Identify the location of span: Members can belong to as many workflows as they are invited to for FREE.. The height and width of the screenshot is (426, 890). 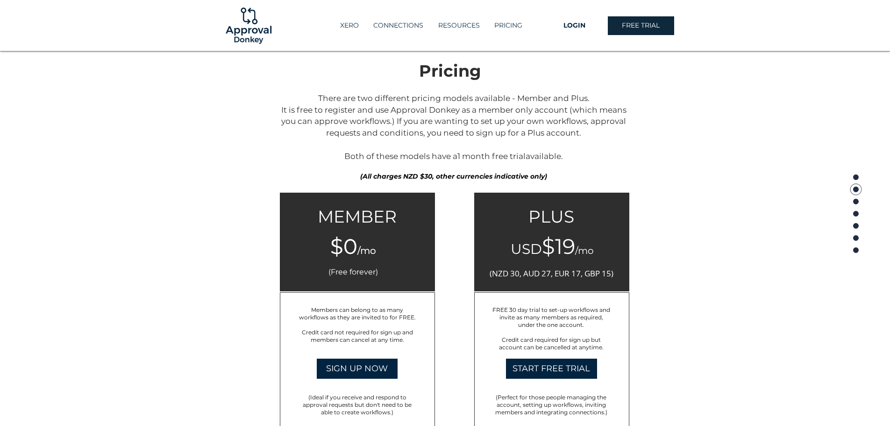
(357, 313).